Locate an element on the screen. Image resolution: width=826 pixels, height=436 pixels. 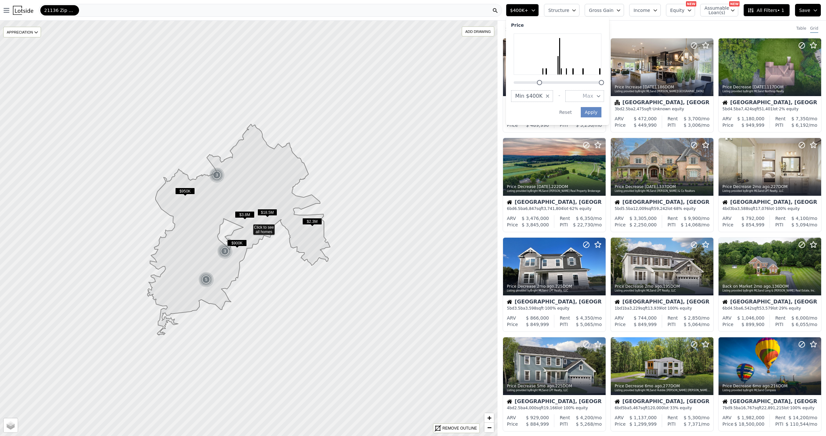
div: 5 is located at coordinates (206, 280).